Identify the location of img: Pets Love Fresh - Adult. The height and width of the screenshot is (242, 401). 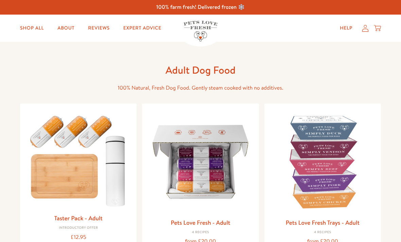
(200, 162).